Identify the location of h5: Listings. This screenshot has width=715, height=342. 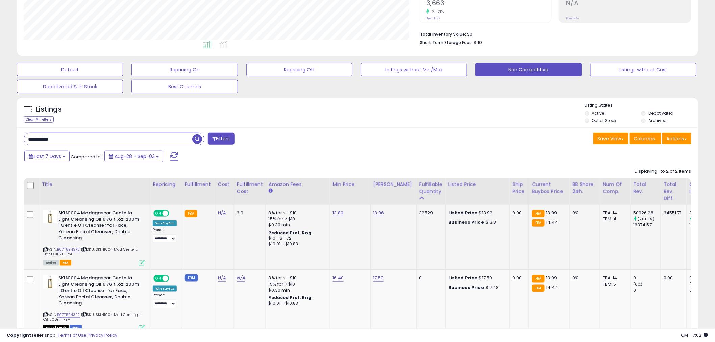
(49, 110).